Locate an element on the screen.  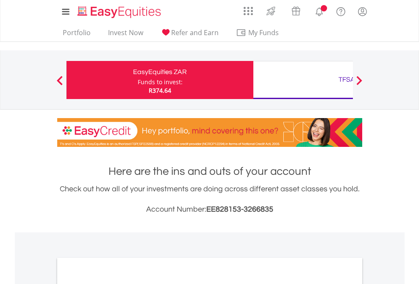
img: grid-menu-icon.svg is located at coordinates (248, 11).